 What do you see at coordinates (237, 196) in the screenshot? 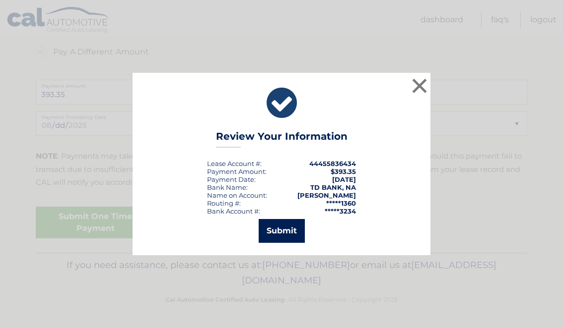
I see `div: Name on Account:` at bounding box center [237, 196].